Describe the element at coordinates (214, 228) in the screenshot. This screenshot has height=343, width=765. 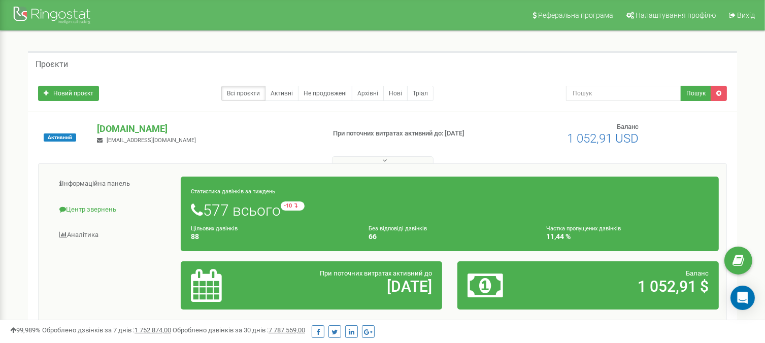
I see `small: Цільових дзвінків` at that location.